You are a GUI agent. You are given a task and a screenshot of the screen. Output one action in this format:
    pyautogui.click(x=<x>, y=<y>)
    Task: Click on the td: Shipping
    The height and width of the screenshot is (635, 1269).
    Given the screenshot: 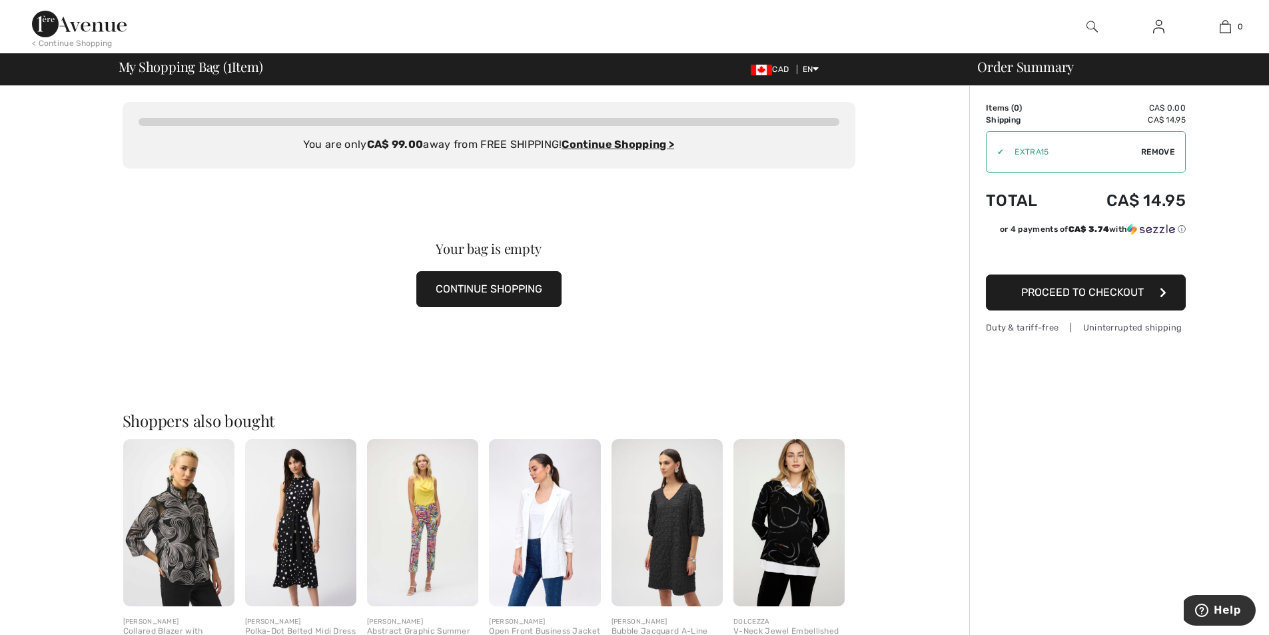 What is the action you would take?
    pyautogui.click(x=1025, y=120)
    